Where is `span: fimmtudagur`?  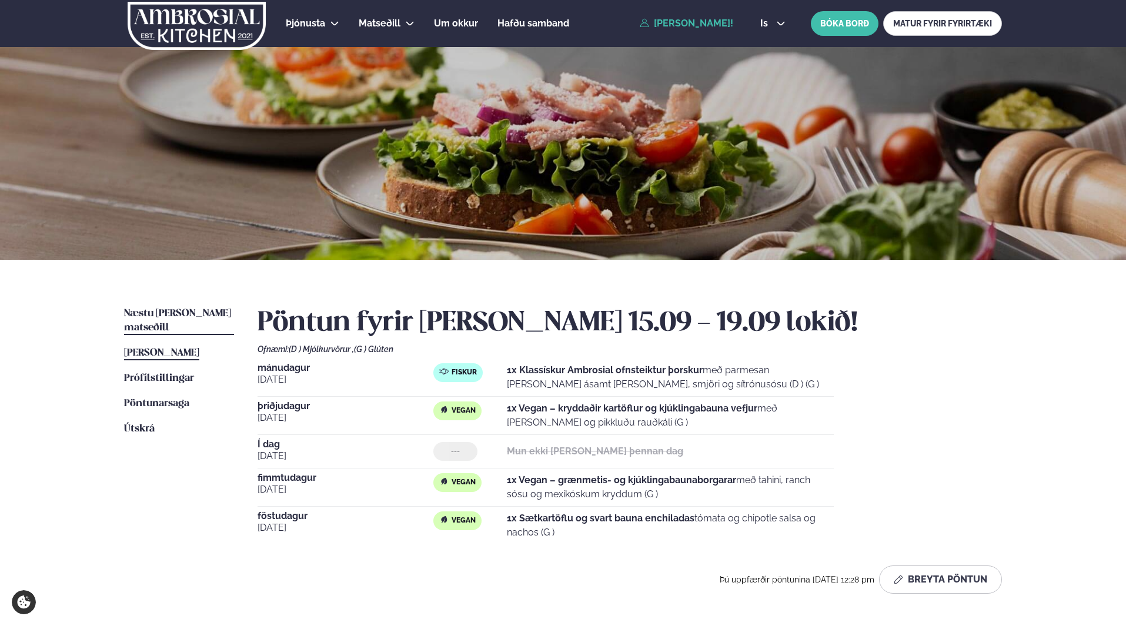
span: fimmtudagur is located at coordinates (345, 478).